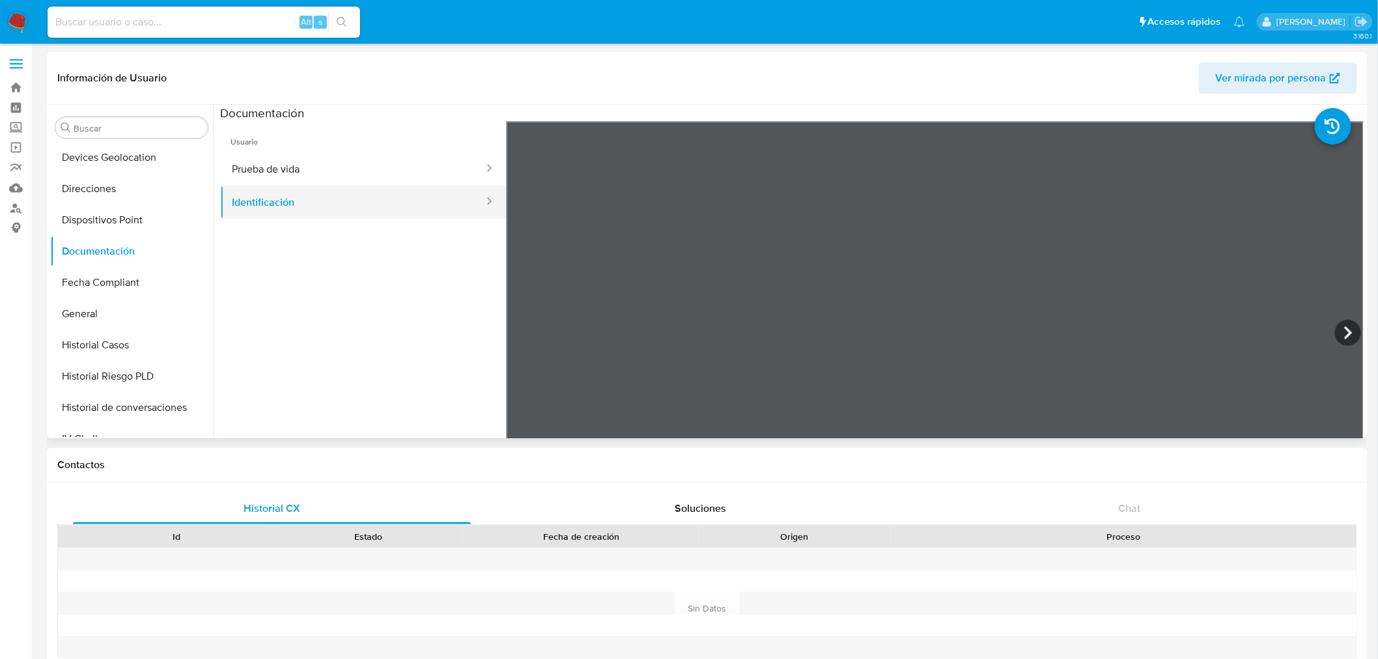 This screenshot has height=659, width=1378. What do you see at coordinates (132, 189) in the screenshot?
I see `button: Direcciones` at bounding box center [132, 189].